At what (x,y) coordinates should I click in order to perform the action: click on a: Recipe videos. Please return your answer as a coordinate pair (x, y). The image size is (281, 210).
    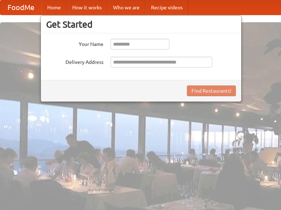
    Looking at the image, I should click on (167, 8).